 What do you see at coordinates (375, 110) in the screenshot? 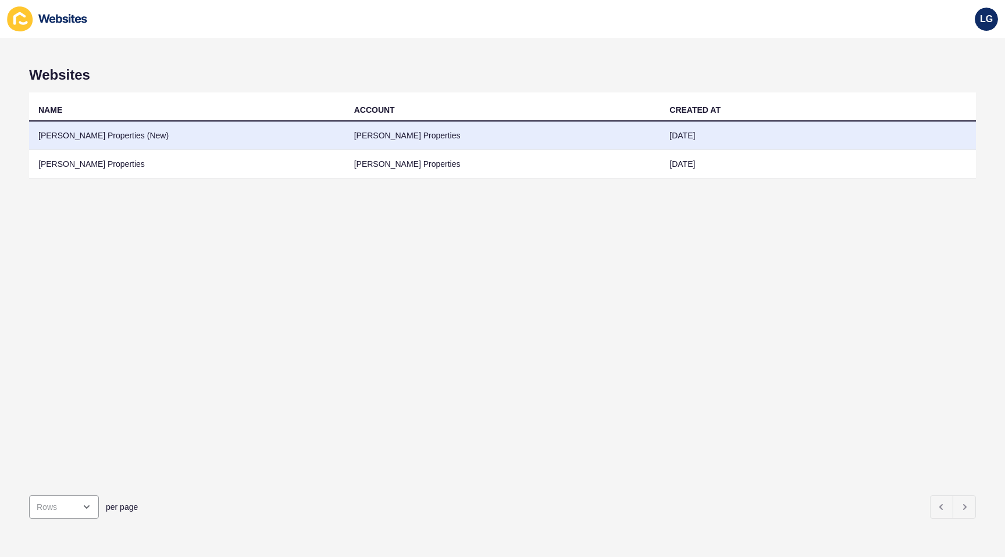
I see `div: ACCOUNT` at bounding box center [375, 110].